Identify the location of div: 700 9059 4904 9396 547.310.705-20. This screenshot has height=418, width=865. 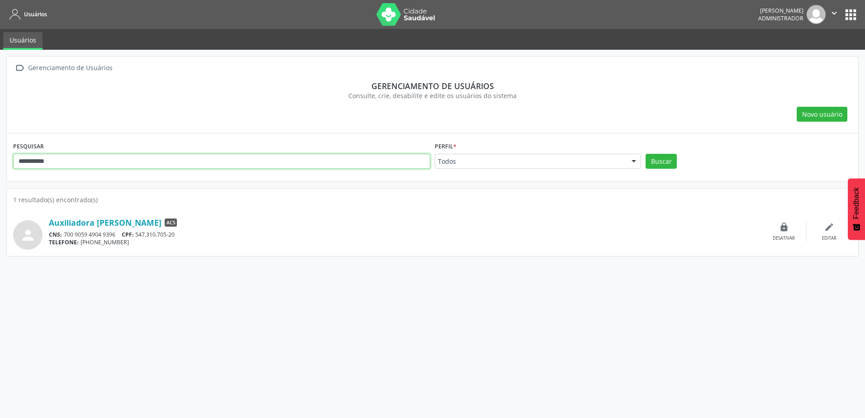
(405, 234).